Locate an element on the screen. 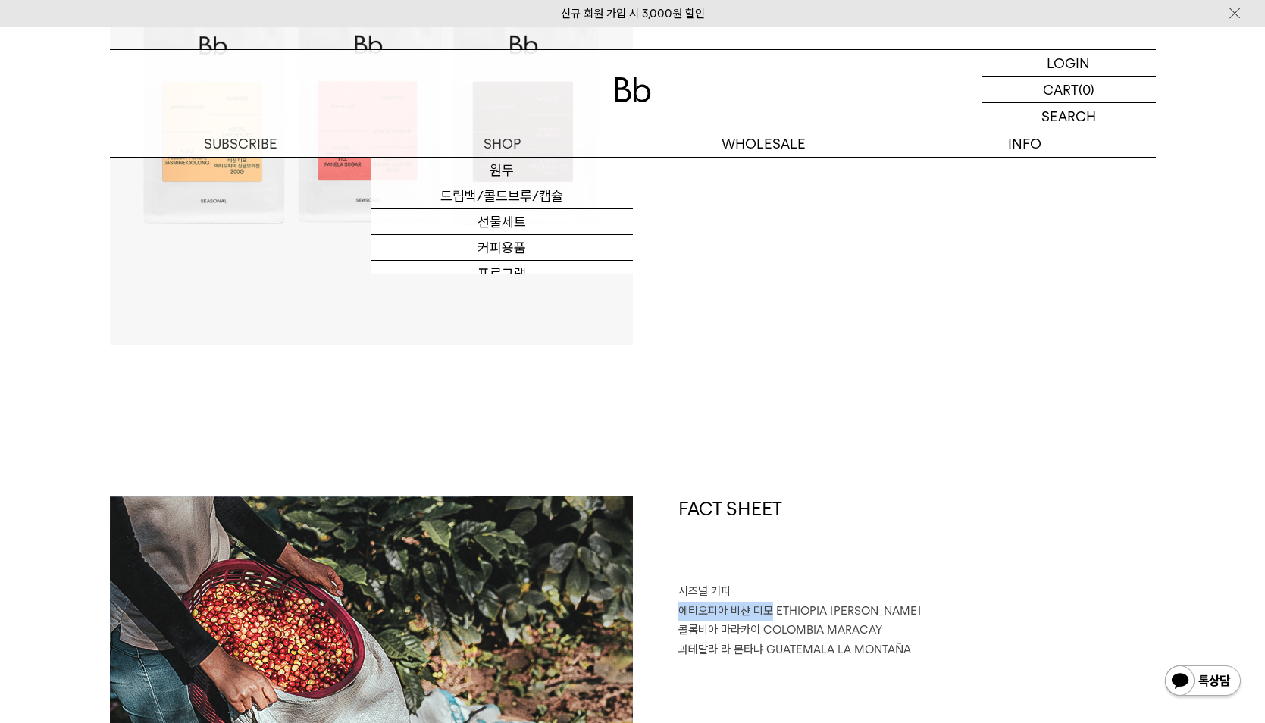  img: 로고 is located at coordinates (633, 89).